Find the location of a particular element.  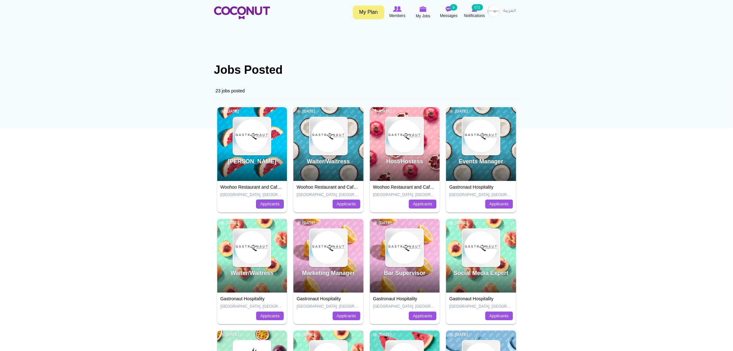

a: Host/Hostess is located at coordinates (404, 162).